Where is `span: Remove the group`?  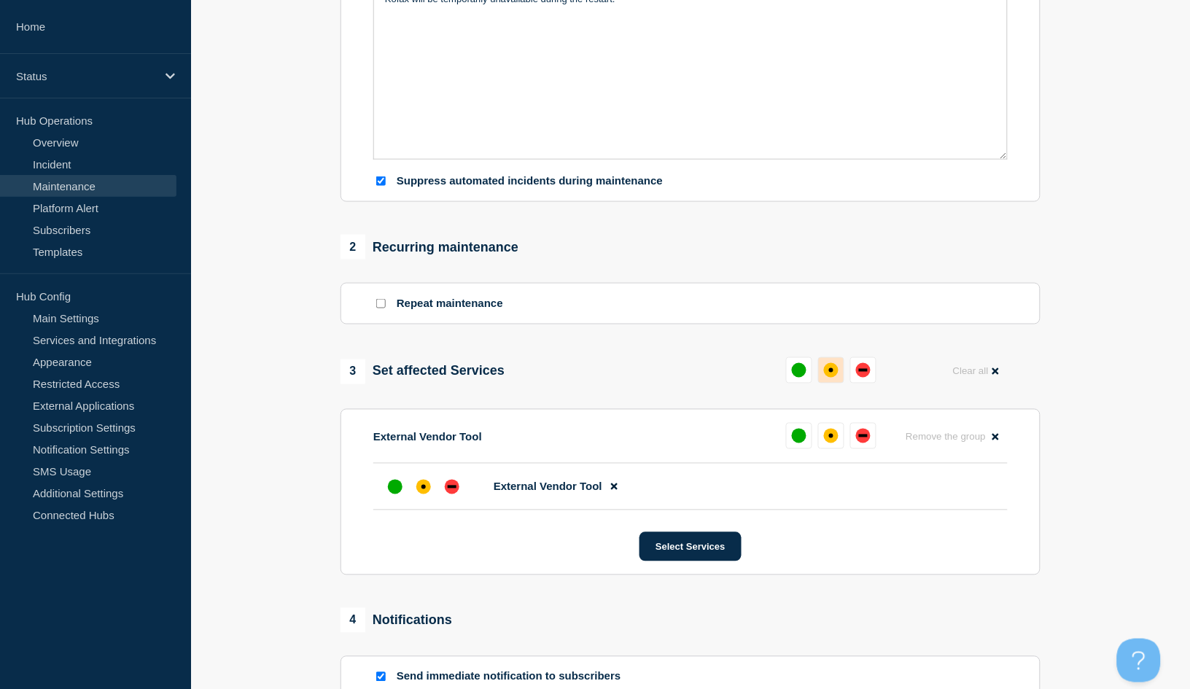 span: Remove the group is located at coordinates (946, 437).